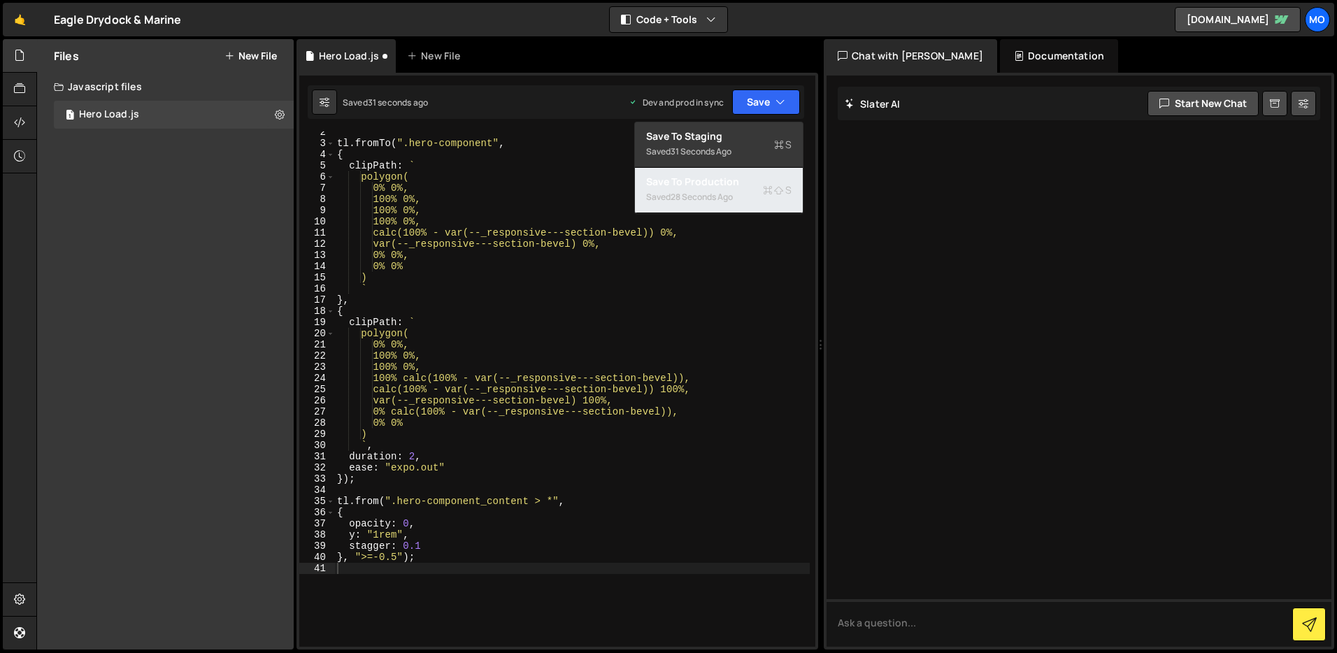 This screenshot has height=653, width=1337. What do you see at coordinates (317, 266) in the screenshot?
I see `div: 14` at bounding box center [317, 266].